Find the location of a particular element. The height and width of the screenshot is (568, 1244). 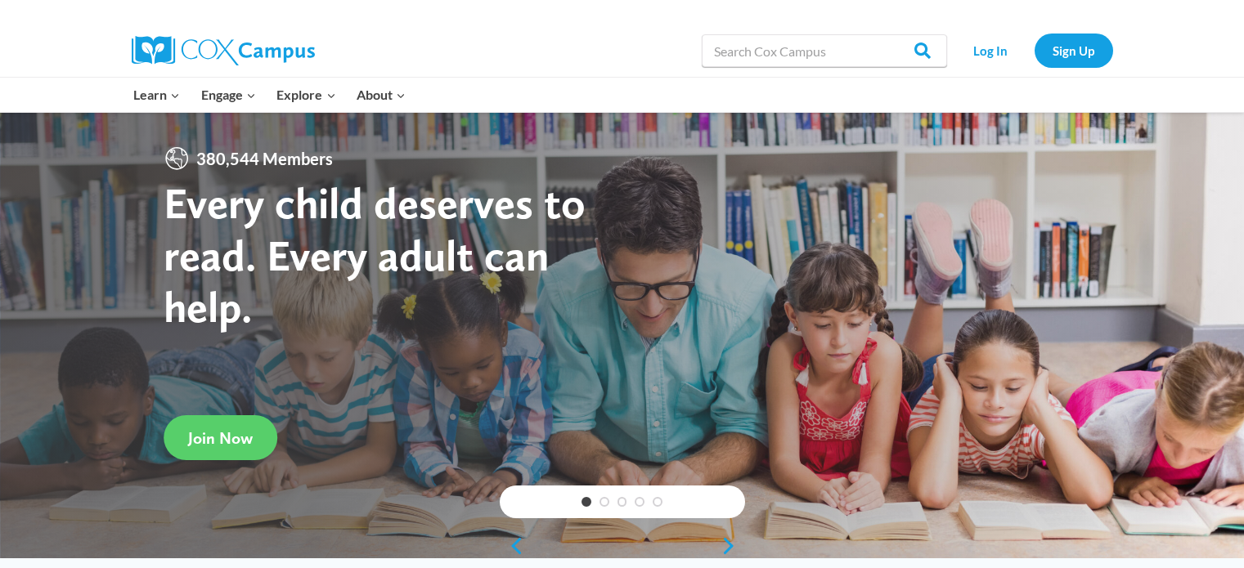

nav: Primary Navigation is located at coordinates (270, 95).